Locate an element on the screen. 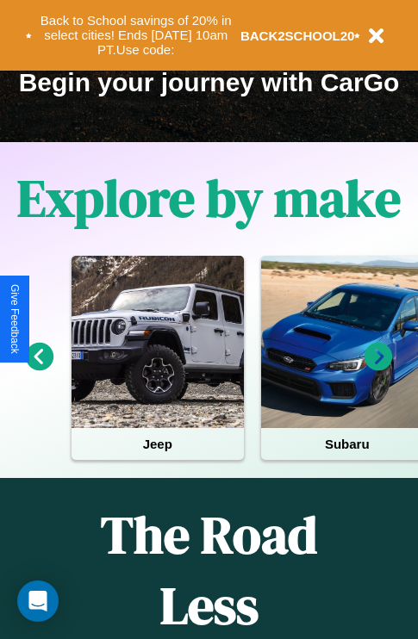 This screenshot has width=418, height=639. h4: Jeep is located at coordinates (158, 444).